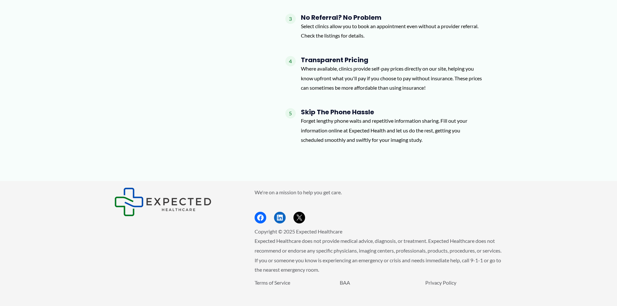 Image resolution: width=617 pixels, height=306 pixels. I want to click on aside: Footer Widget 2, so click(379, 205).